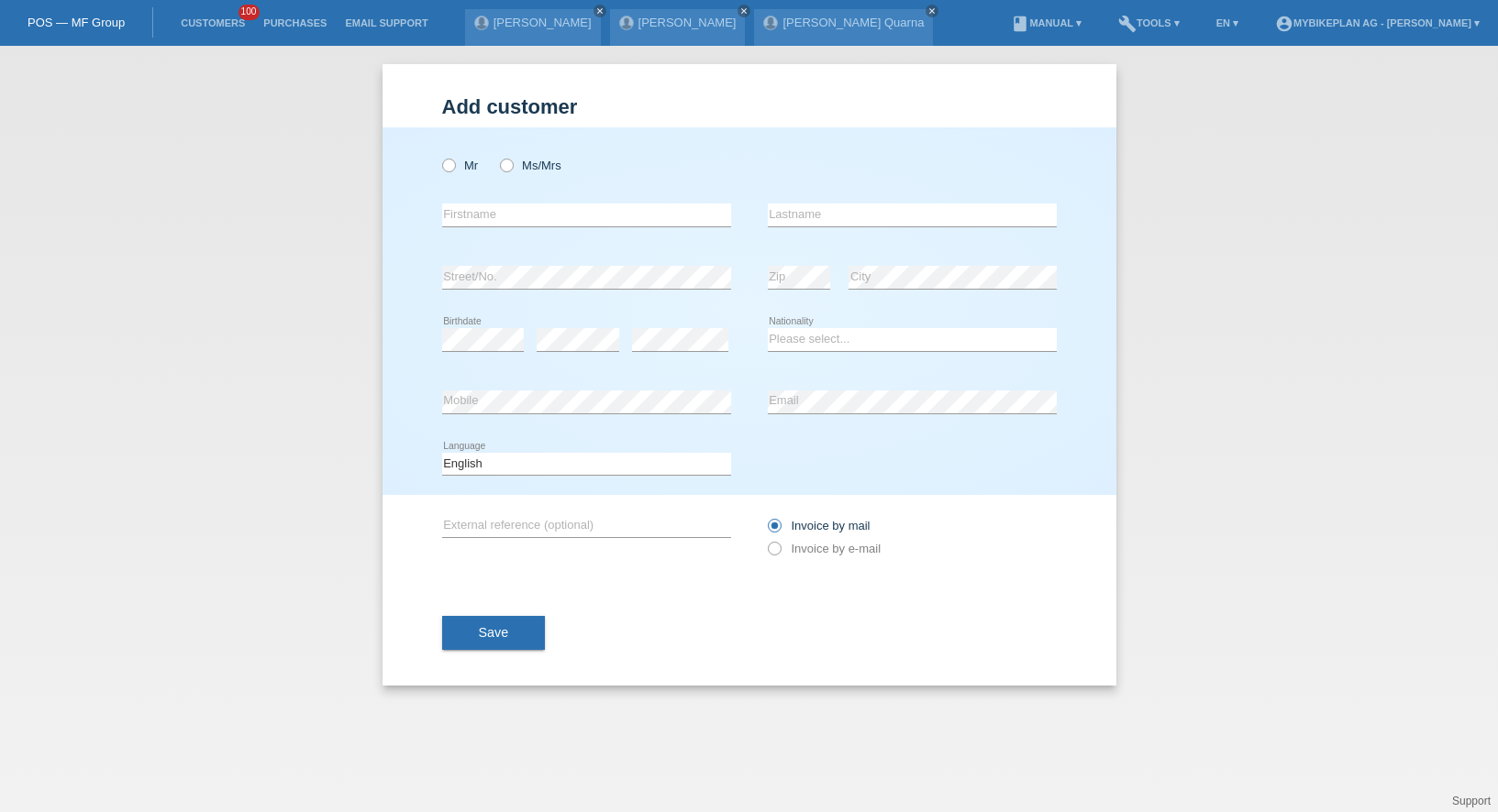  I want to click on i: build, so click(1127, 24).